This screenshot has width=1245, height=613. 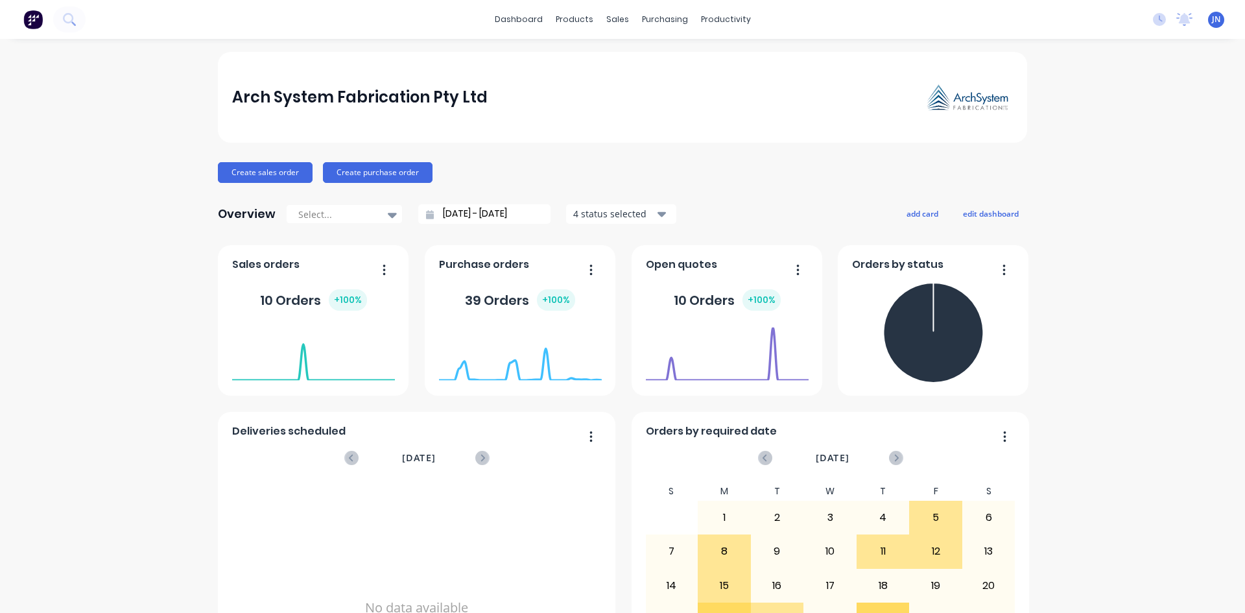 What do you see at coordinates (621, 214) in the screenshot?
I see `button: 4 status selected` at bounding box center [621, 214].